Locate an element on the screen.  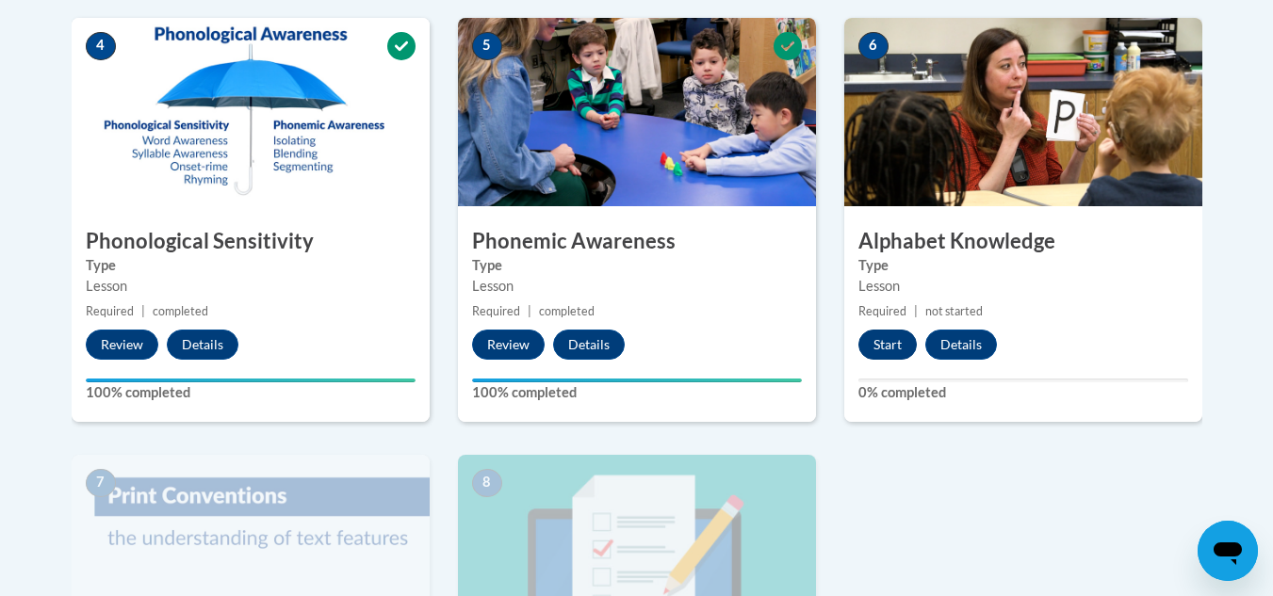
h3: Phonemic Awareness is located at coordinates (637, 241).